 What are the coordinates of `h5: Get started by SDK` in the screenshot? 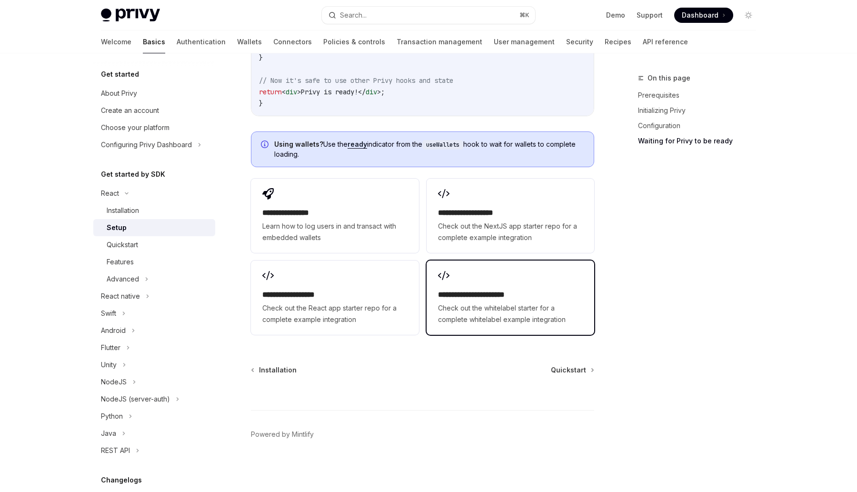 It's located at (133, 174).